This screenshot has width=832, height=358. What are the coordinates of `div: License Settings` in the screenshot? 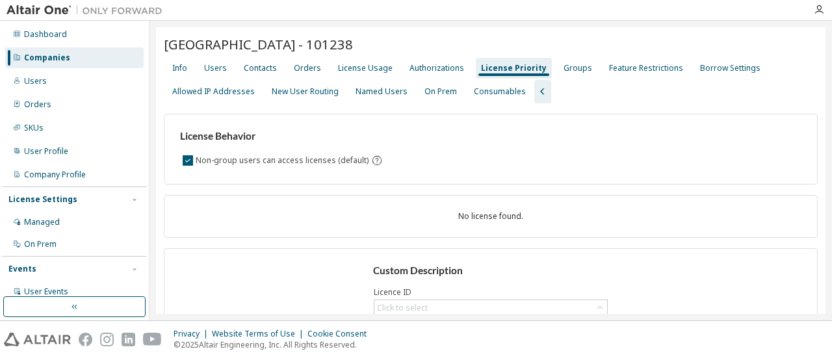 It's located at (43, 200).